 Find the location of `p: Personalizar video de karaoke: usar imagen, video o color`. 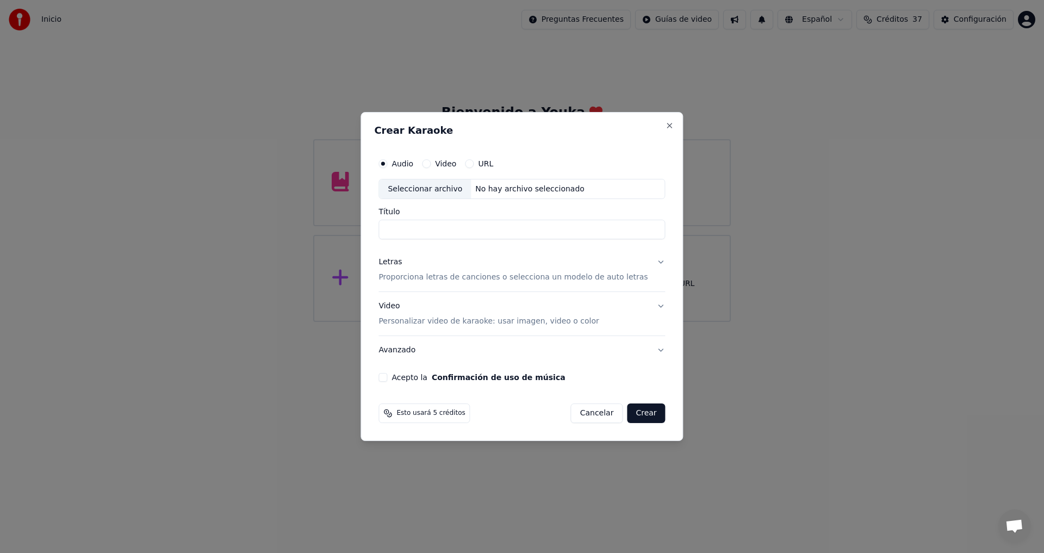

p: Personalizar video de karaoke: usar imagen, video o color is located at coordinates (488, 321).